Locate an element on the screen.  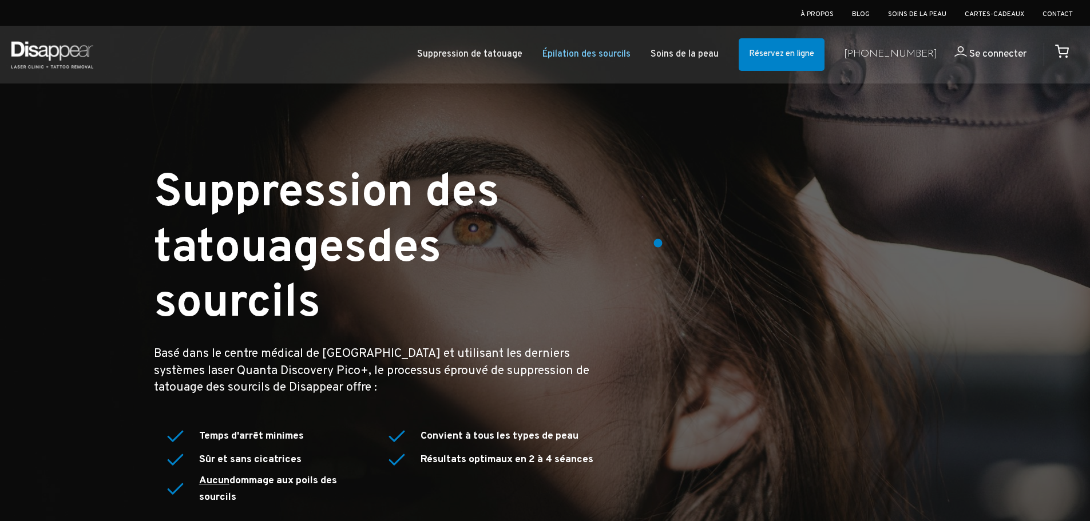
font: Blog is located at coordinates (861, 14).